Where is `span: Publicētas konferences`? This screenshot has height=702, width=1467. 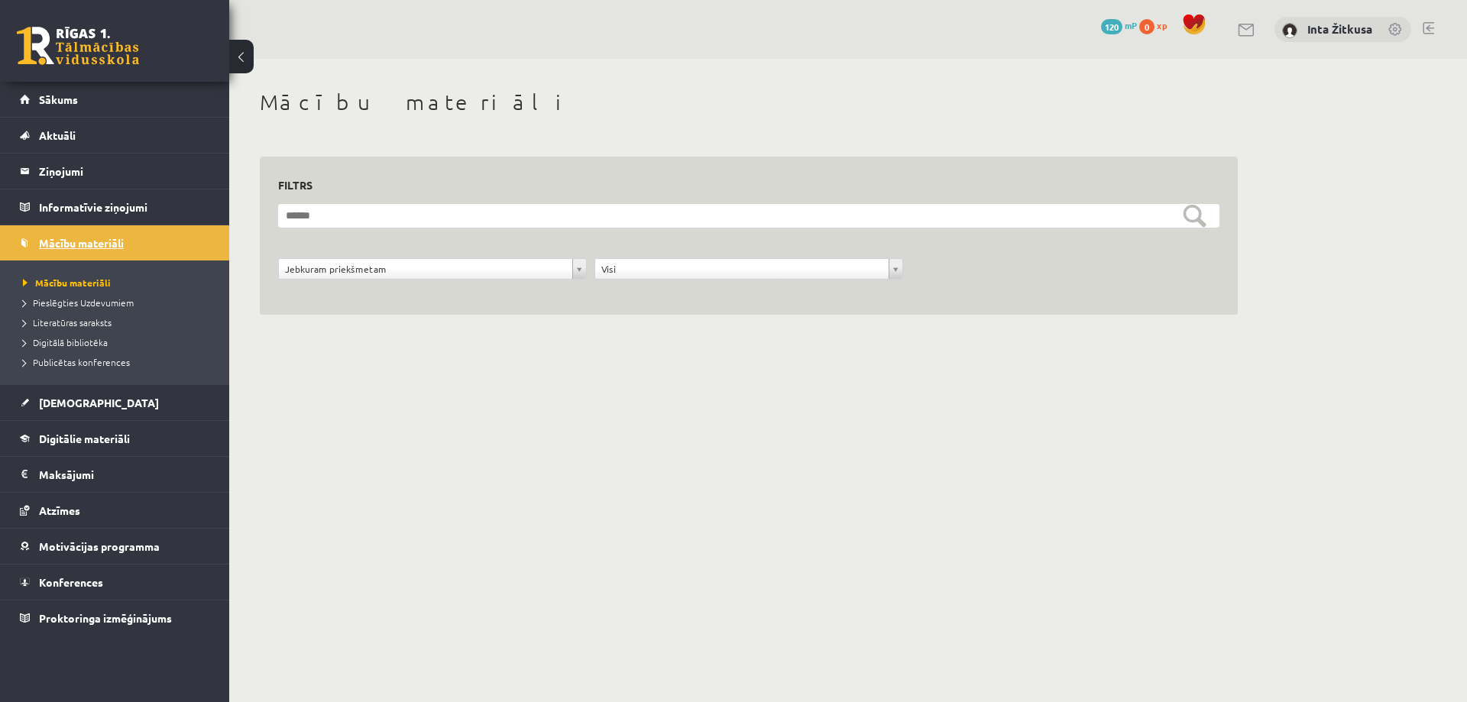
span: Publicētas konferences is located at coordinates (76, 362).